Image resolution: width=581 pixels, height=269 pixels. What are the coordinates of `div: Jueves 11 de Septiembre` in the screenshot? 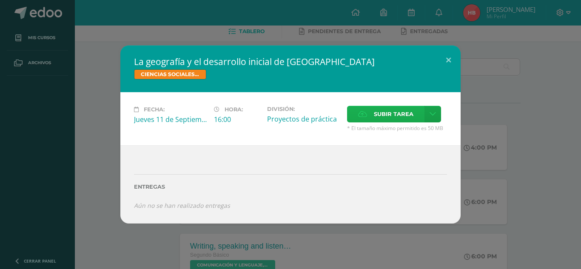 It's located at (171, 120).